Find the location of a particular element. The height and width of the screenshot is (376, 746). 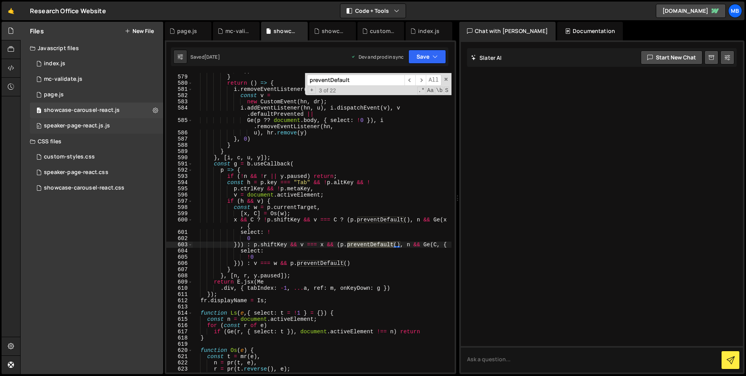

div: 622 is located at coordinates (179, 363).